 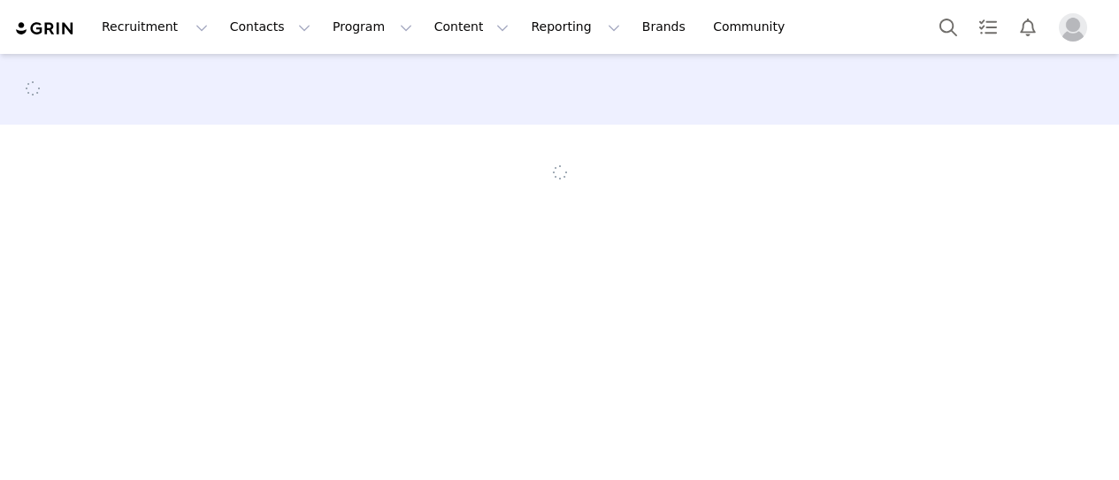 I want to click on img: placeholder-profile.jpg, so click(x=1073, y=27).